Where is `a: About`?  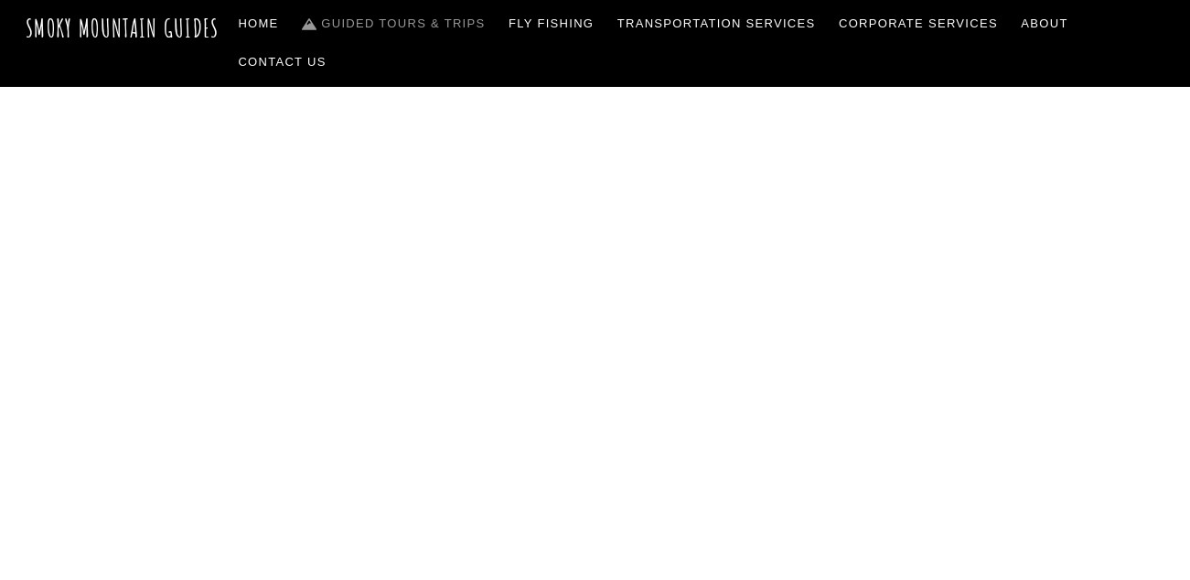
a: About is located at coordinates (1045, 24).